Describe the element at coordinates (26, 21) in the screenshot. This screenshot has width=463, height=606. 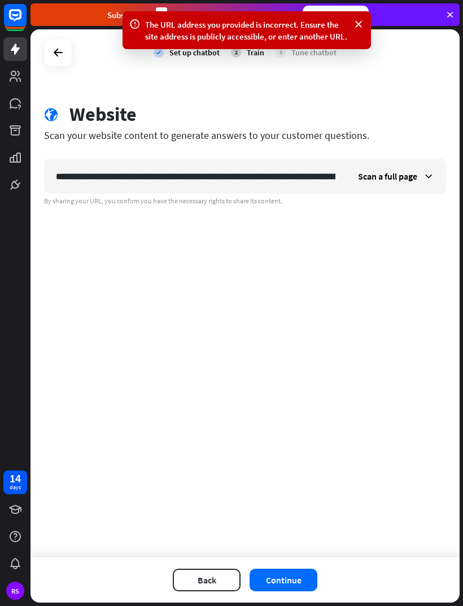
I see `button: Open LiveChat chat widget` at that location.